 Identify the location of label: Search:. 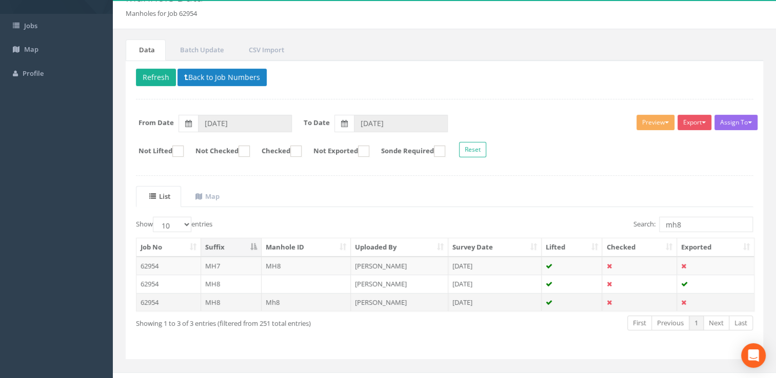
(693, 225).